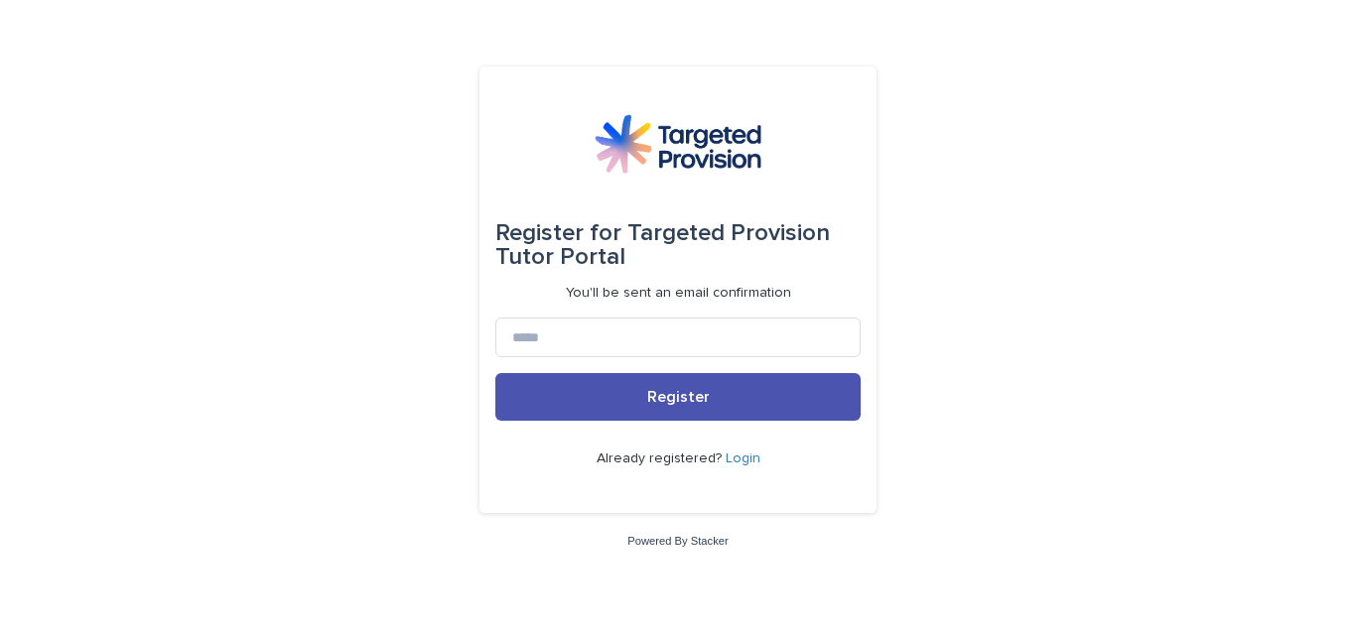 The width and height of the screenshot is (1356, 636). What do you see at coordinates (678, 245) in the screenshot?
I see `div: Targeted Provision Tutor Portal` at bounding box center [678, 245].